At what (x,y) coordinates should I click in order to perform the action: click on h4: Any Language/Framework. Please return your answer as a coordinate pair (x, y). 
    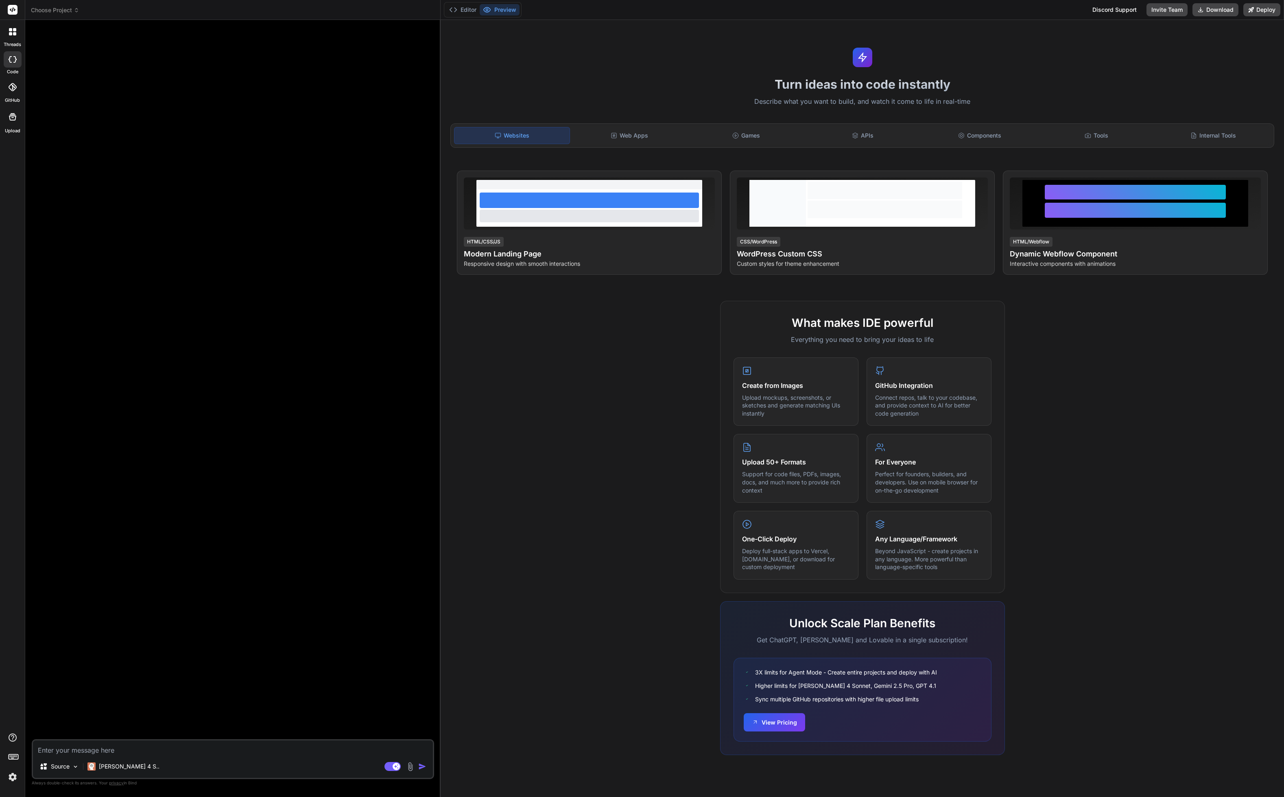
    Looking at the image, I should click on (929, 539).